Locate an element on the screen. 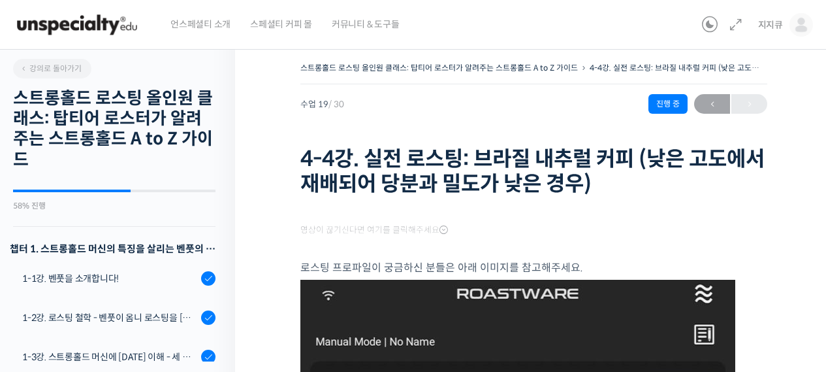 The image size is (826, 372). div: 58% 진행 is located at coordinates (114, 206).